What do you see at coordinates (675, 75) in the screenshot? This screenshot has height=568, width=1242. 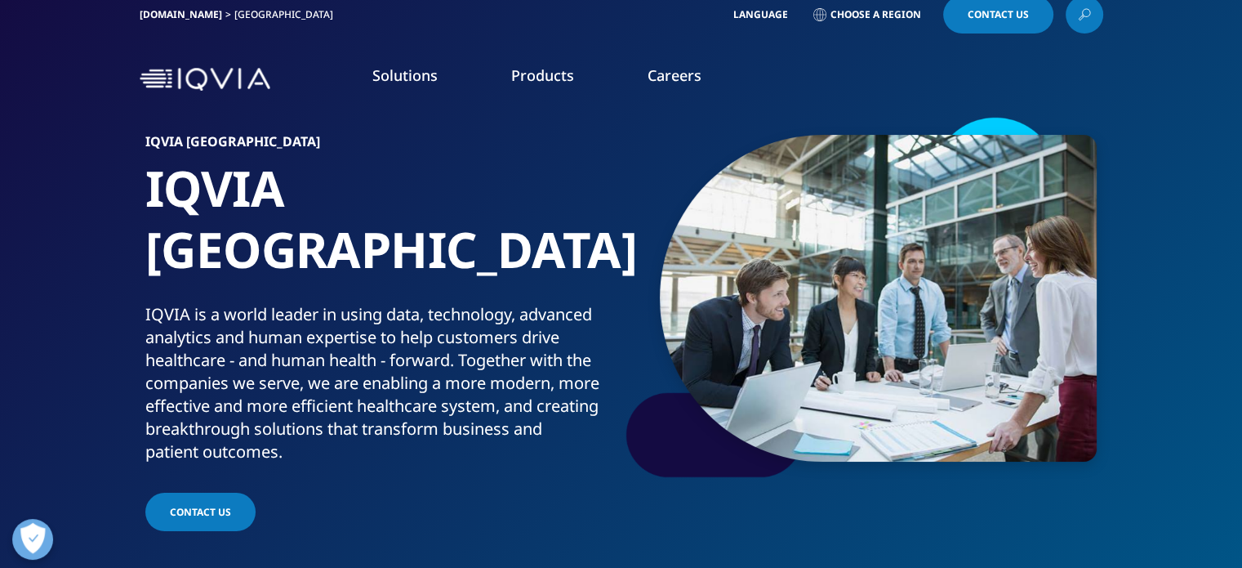 I see `a: Careers` at bounding box center [675, 75].